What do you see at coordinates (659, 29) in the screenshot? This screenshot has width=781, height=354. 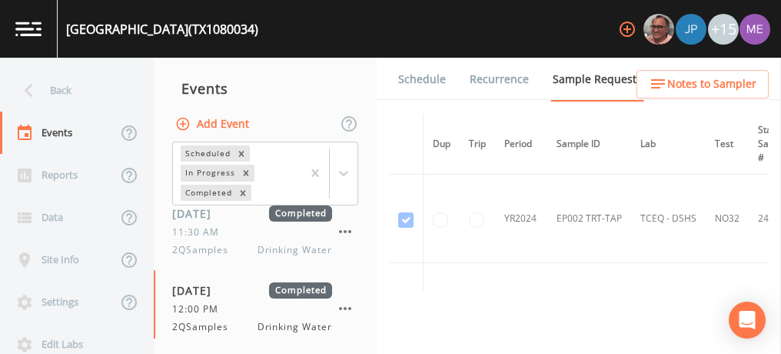 I see `div: Mike Franklin` at bounding box center [659, 29].